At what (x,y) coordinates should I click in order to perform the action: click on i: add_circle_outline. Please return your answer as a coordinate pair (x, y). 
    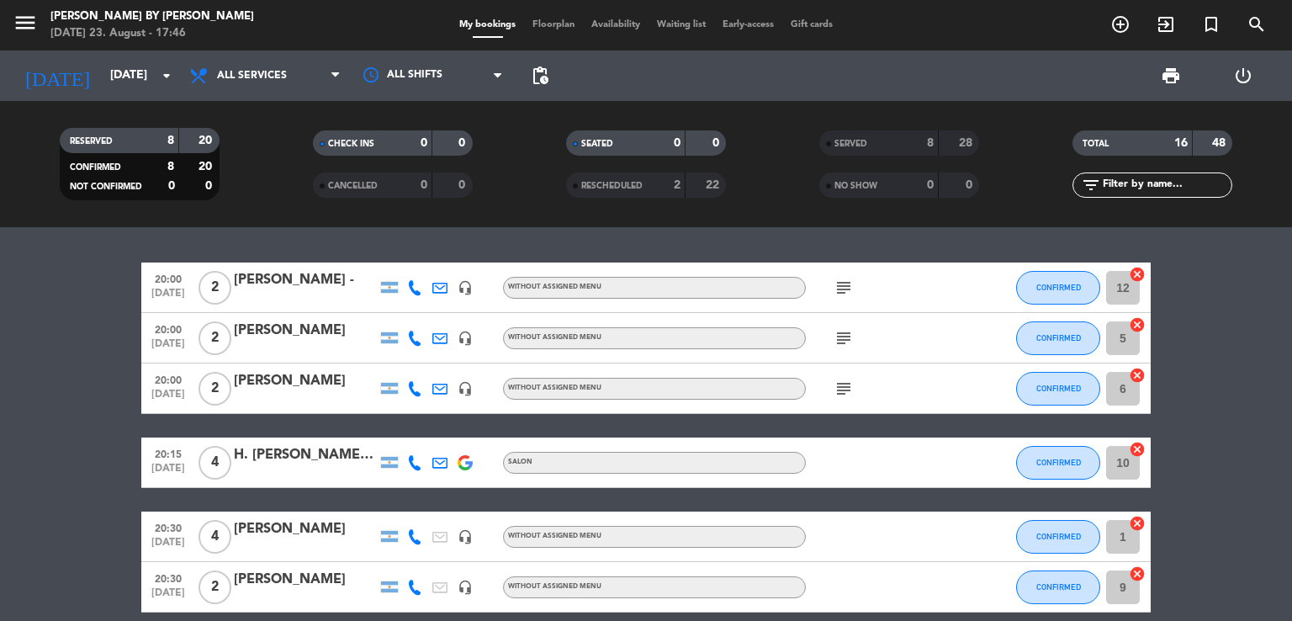
    Looking at the image, I should click on (1120, 24).